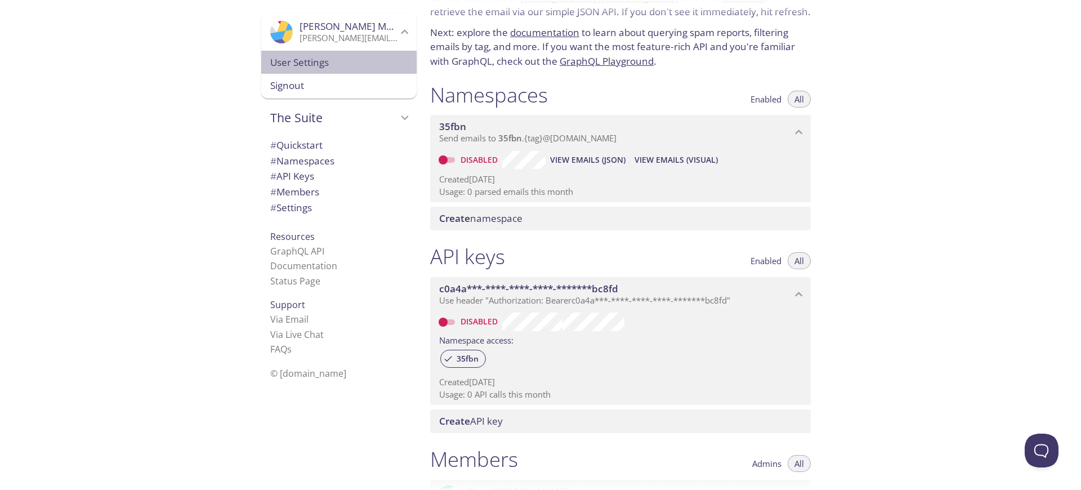 This screenshot has width=1081, height=490. What do you see at coordinates (767, 463) in the screenshot?
I see `button: Admins` at bounding box center [767, 463].